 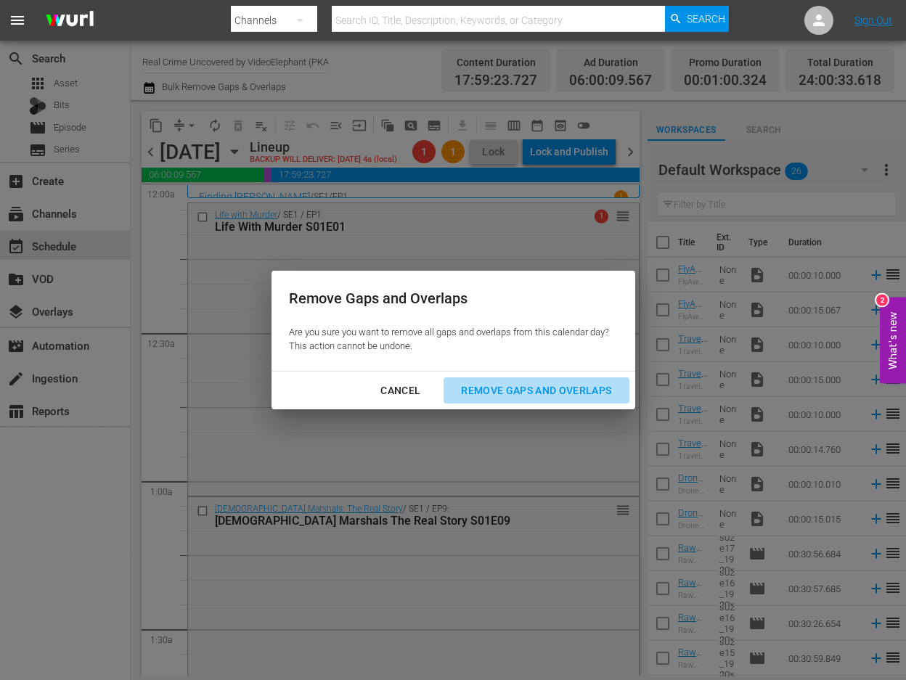 What do you see at coordinates (893, 340) in the screenshot?
I see `button: Open Feedback Widget` at bounding box center [893, 340].